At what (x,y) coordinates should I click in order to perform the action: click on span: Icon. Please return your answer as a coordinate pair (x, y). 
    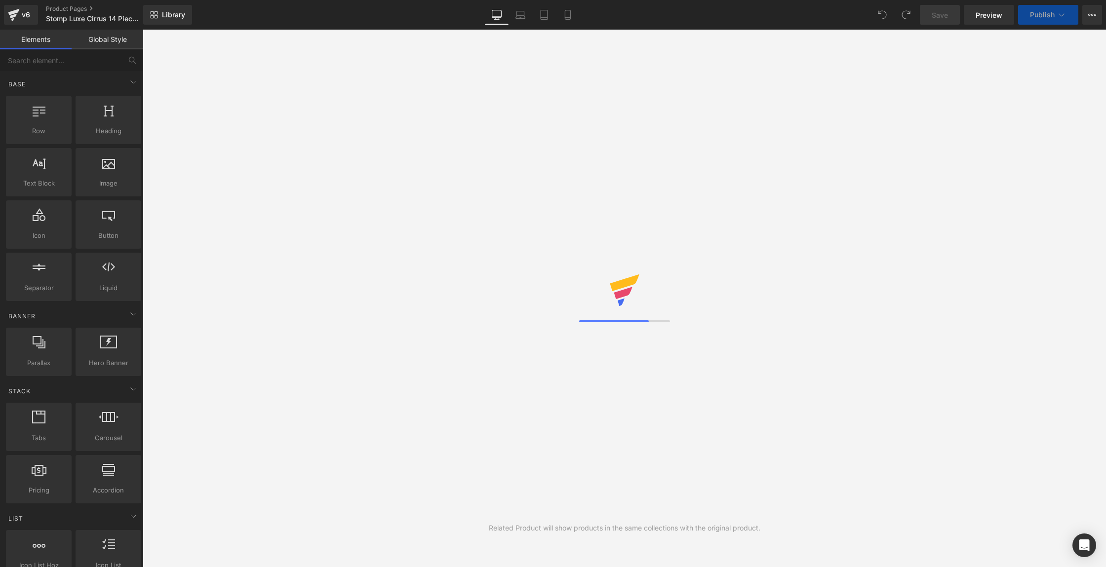
    Looking at the image, I should click on (38, 235).